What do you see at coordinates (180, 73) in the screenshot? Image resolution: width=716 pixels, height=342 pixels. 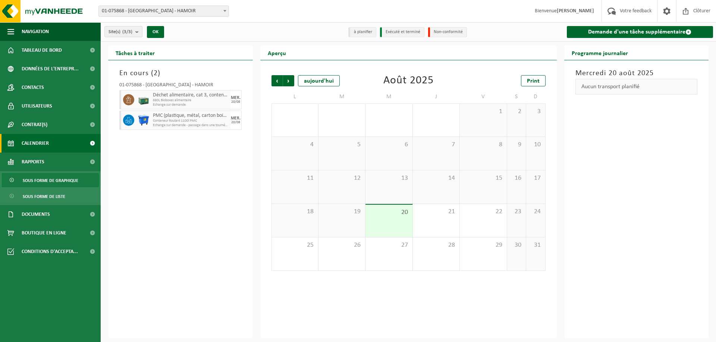 I see `h3: En cours ( )` at bounding box center [180, 73].